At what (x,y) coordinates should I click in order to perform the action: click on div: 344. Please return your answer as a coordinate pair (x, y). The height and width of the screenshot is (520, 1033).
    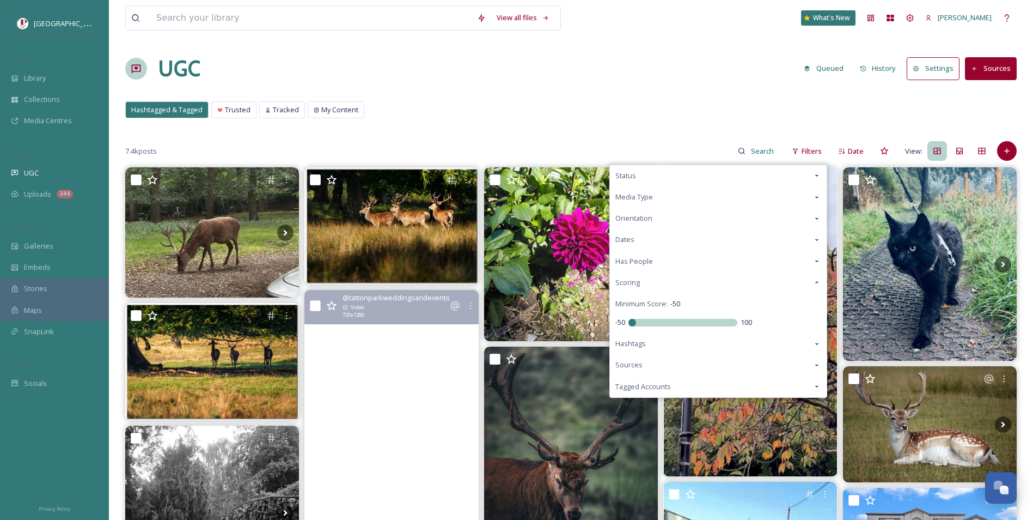
    Looking at the image, I should click on (65, 194).